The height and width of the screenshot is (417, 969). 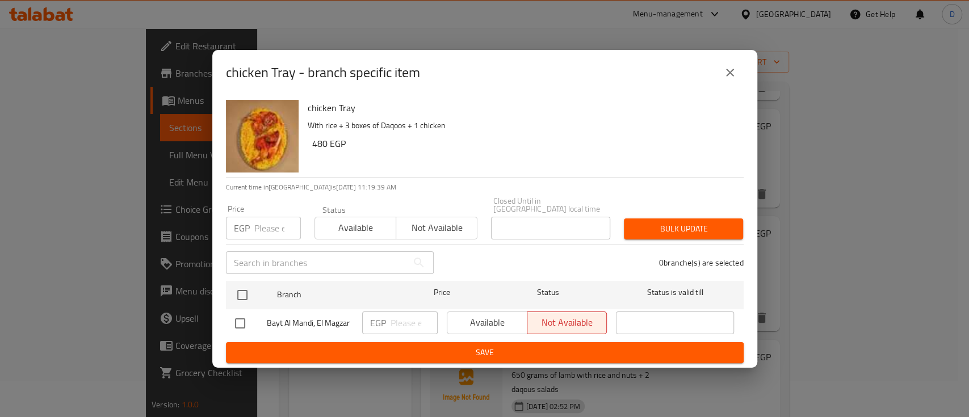 What do you see at coordinates (355, 228) in the screenshot?
I see `span: Available` at bounding box center [355, 228].